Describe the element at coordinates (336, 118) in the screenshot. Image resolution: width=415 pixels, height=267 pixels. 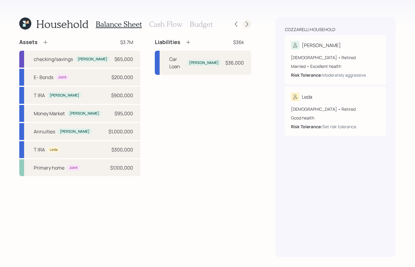
I see `div: Good health` at that location.